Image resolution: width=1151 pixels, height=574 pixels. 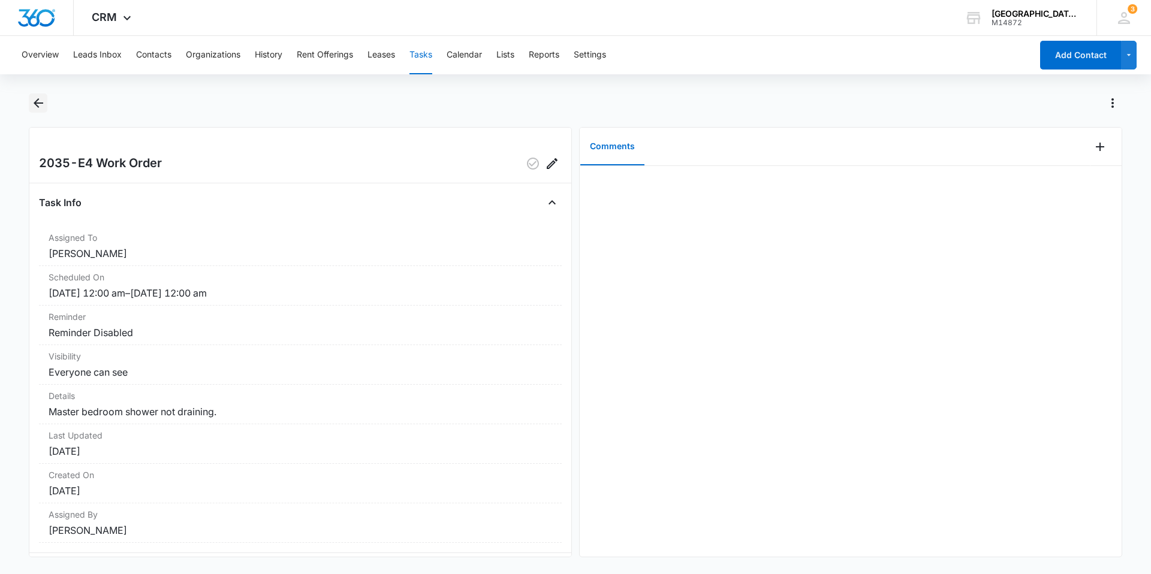 I want to click on button: Comments, so click(x=612, y=147).